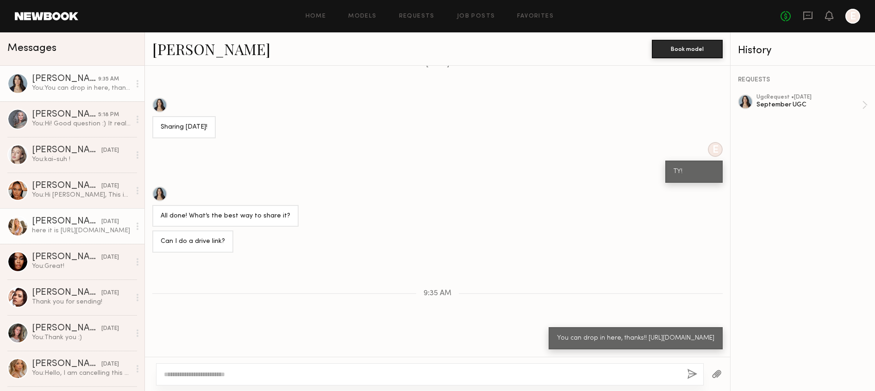 This screenshot has width=875, height=391. I want to click on a: Home, so click(316, 16).